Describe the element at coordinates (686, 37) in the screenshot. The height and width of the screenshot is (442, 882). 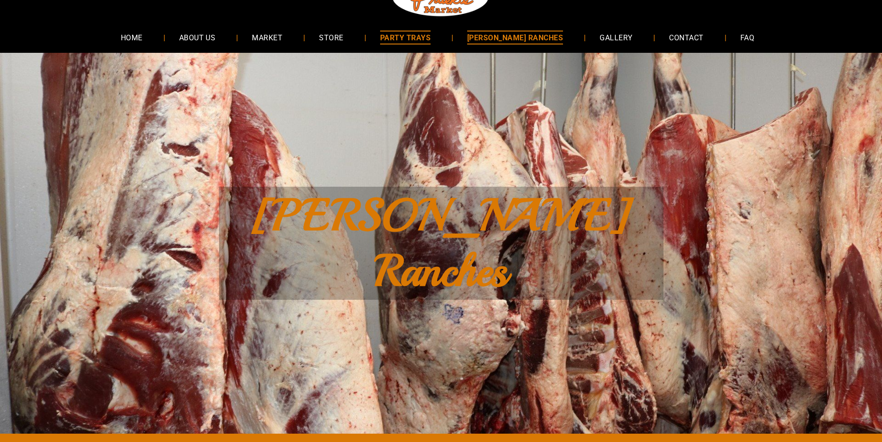
I see `a: CONTACT` at that location.